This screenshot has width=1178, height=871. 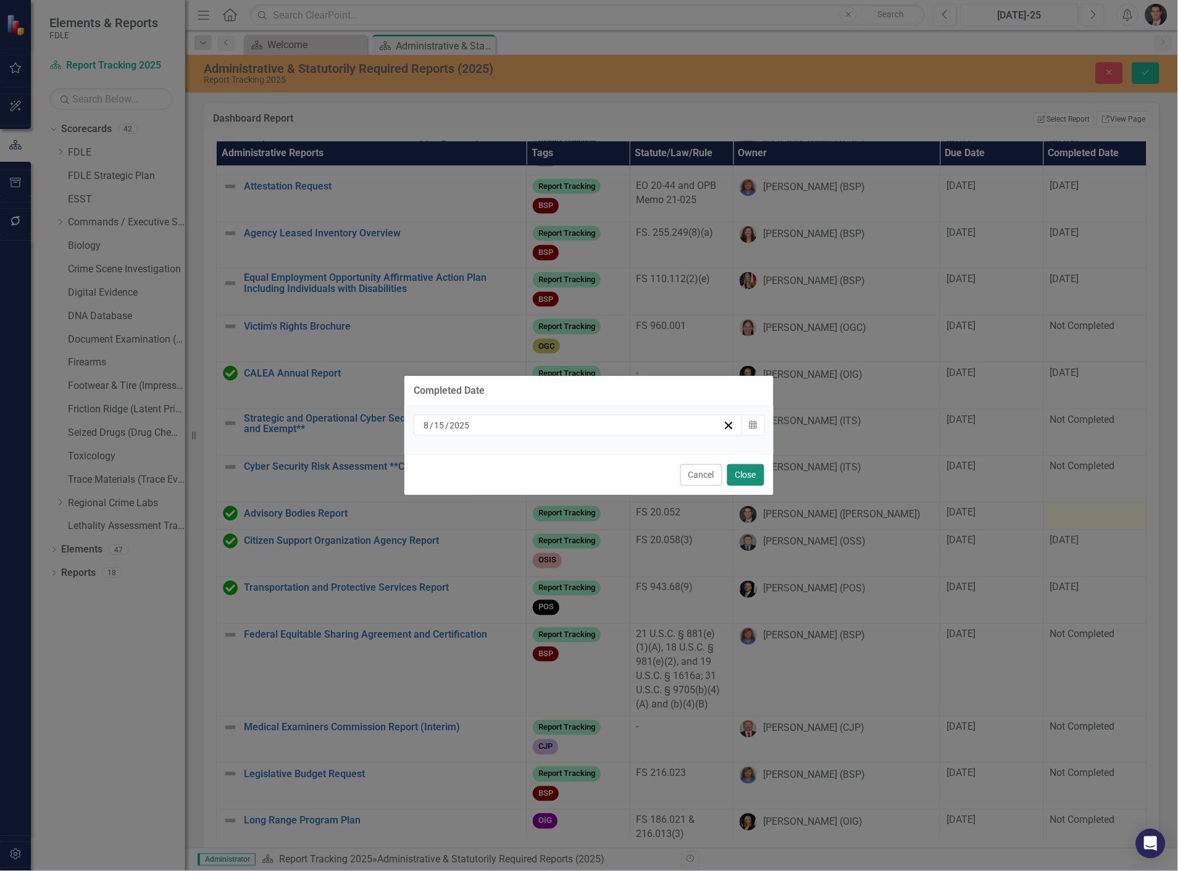 What do you see at coordinates (746, 475) in the screenshot?
I see `button: Close` at bounding box center [746, 475].